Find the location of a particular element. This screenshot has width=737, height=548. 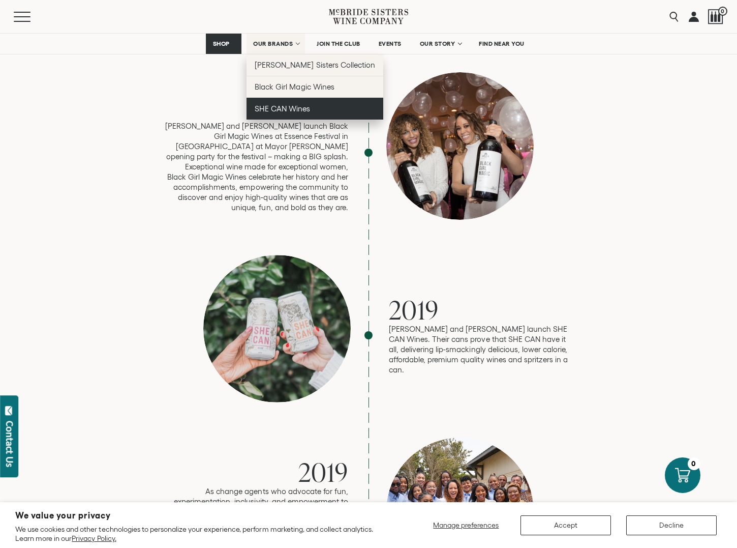

h2: We value your privacy is located at coordinates (203, 515).